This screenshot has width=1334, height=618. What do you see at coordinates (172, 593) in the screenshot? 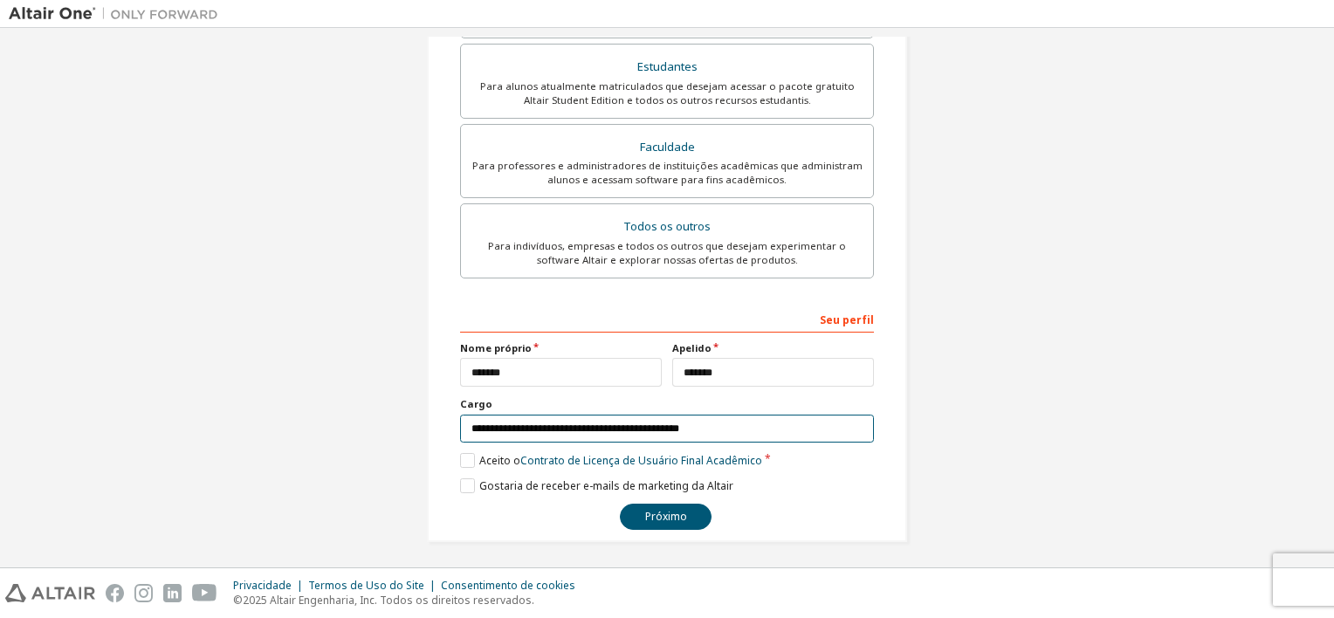
I see `img: linkedin.svg` at bounding box center [172, 593].